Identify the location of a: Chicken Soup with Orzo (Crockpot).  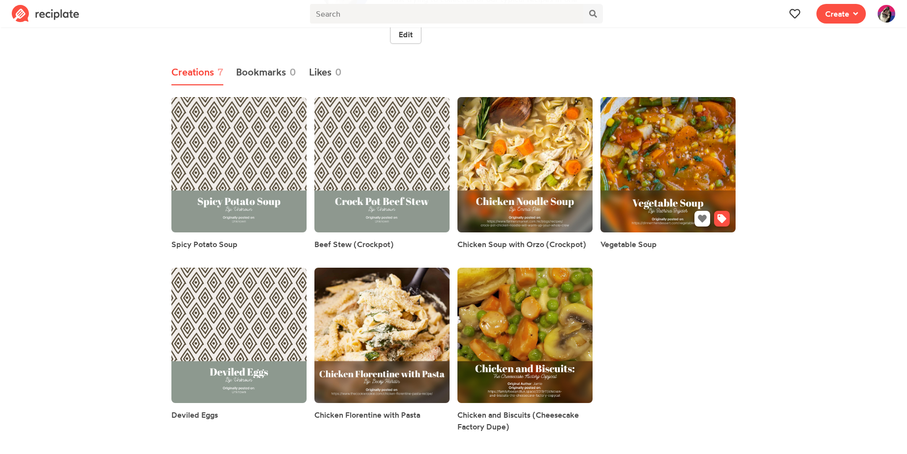
(522, 244).